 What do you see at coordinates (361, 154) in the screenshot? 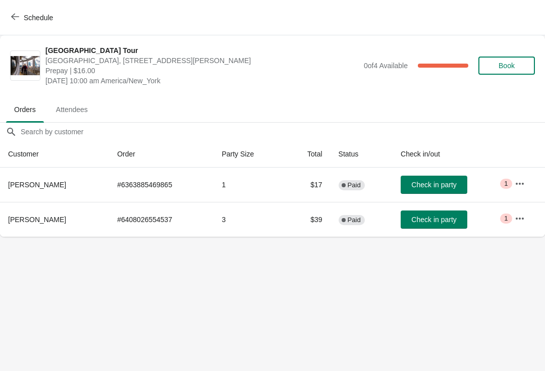
I see `th: Status` at bounding box center [361, 154].